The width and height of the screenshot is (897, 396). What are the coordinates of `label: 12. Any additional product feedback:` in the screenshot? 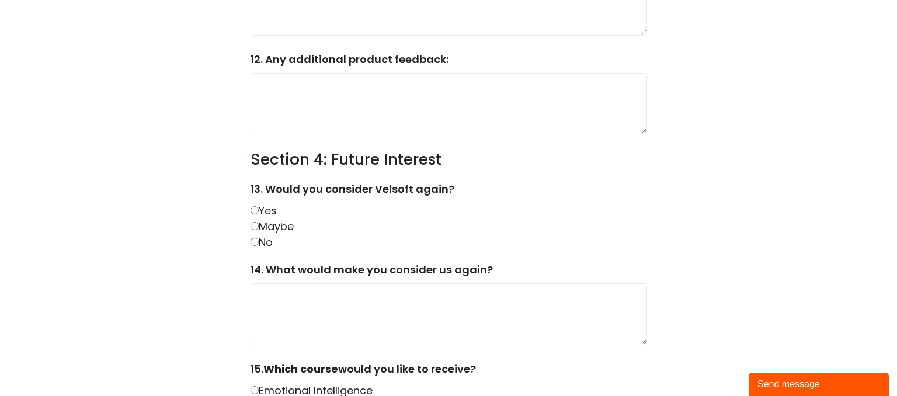 It's located at (449, 62).